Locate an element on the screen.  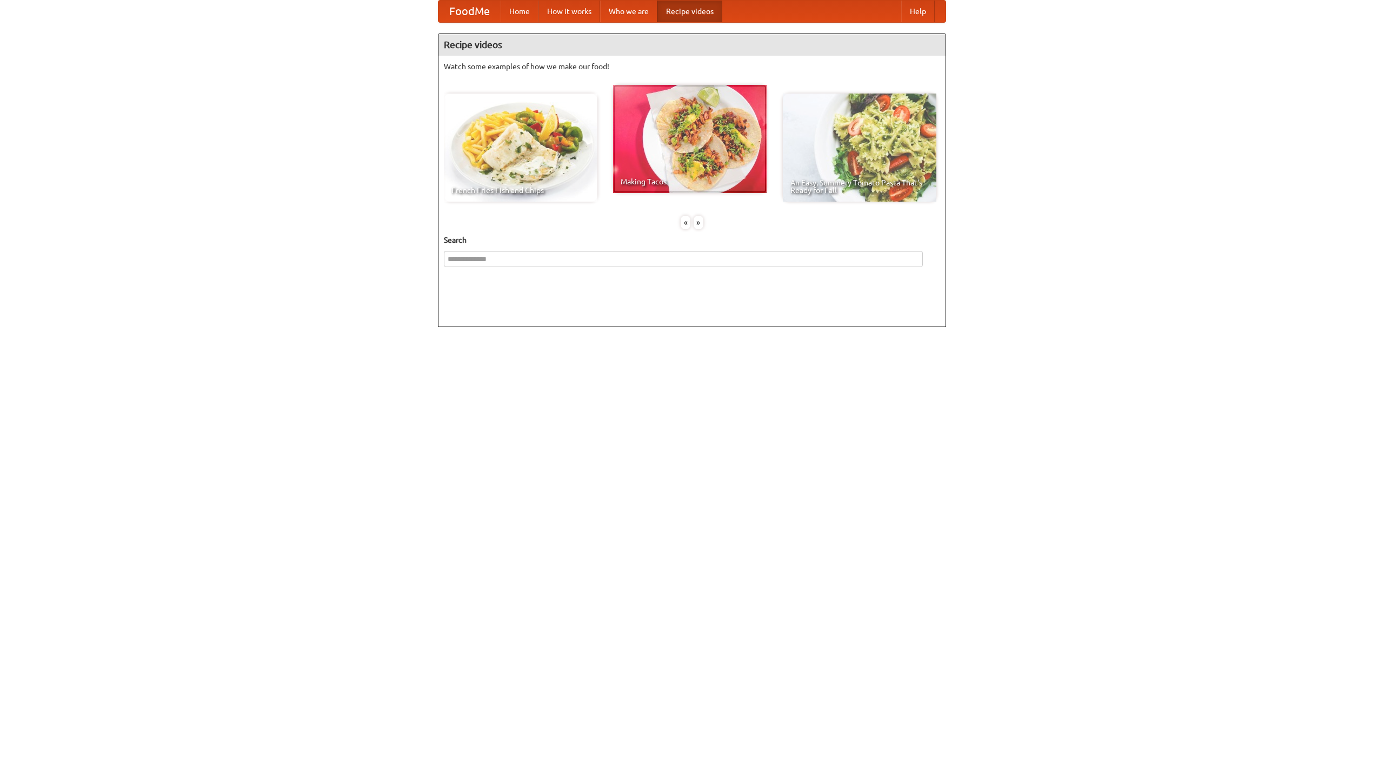
a: How it works is located at coordinates (569, 11).